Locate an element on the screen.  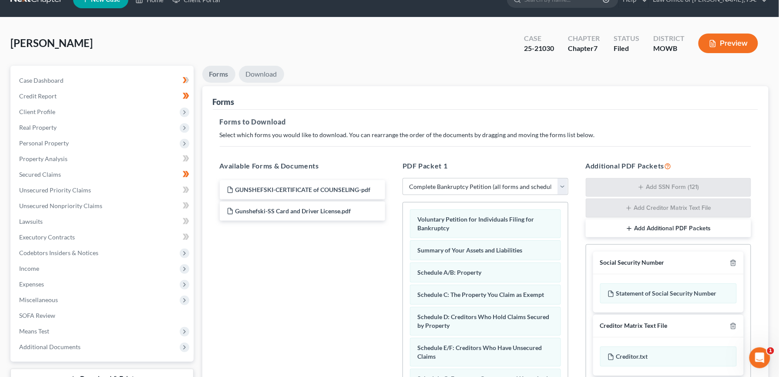
h5: Forms to Download is located at coordinates (486, 122).